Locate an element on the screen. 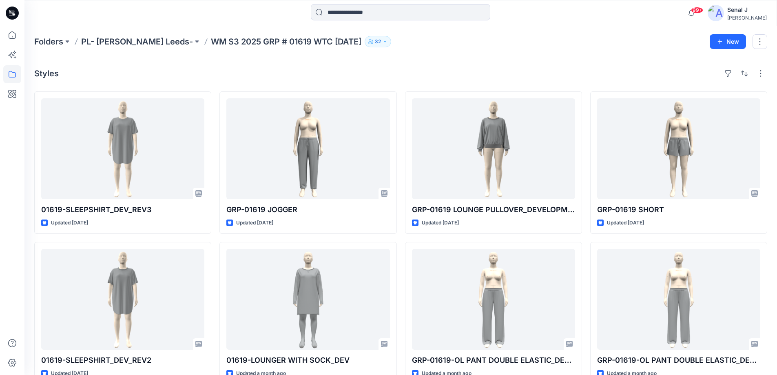 The height and width of the screenshot is (375, 777). a: 01619-LOUNGER WITH SOCK_DEV is located at coordinates (308, 299).